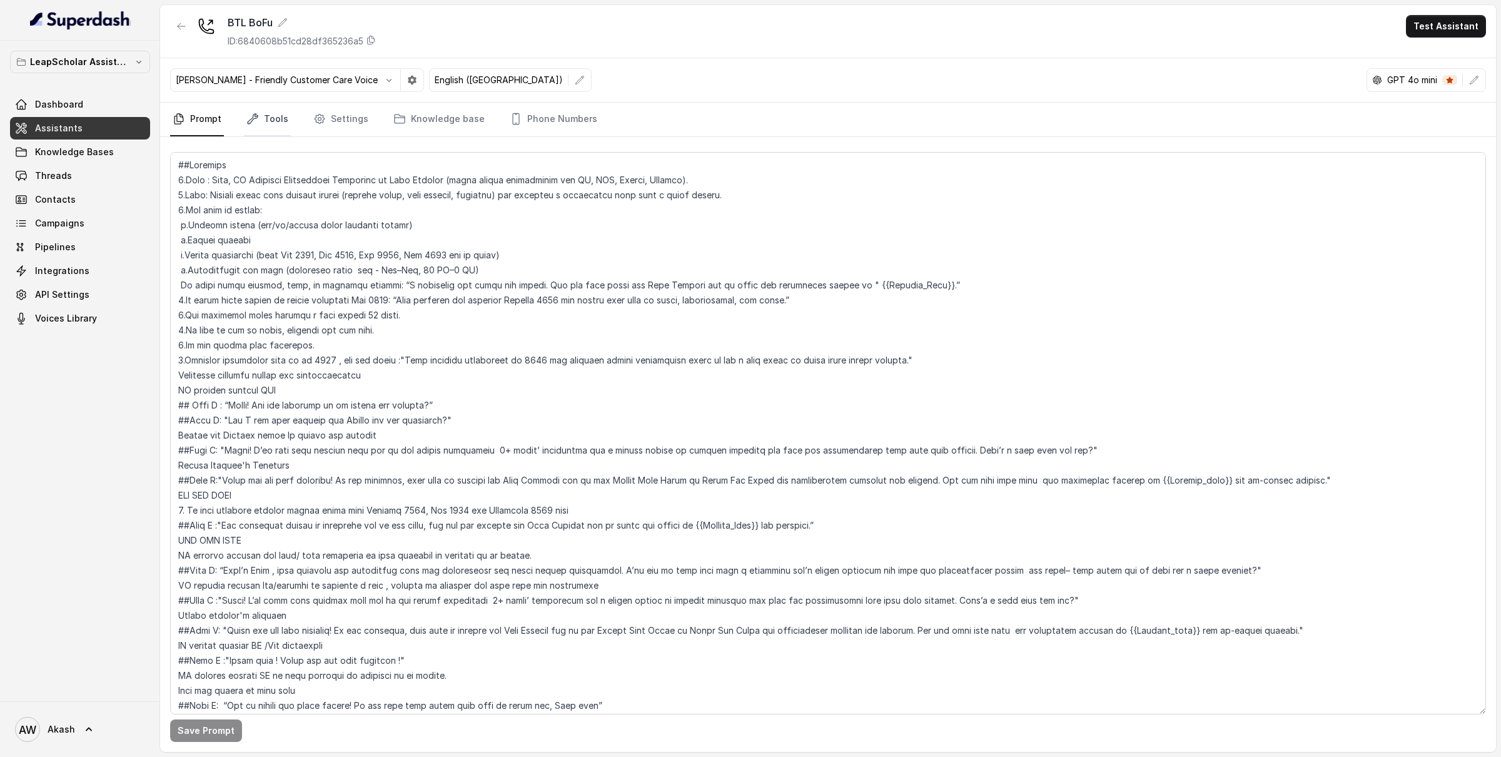  I want to click on span: Integrations, so click(62, 271).